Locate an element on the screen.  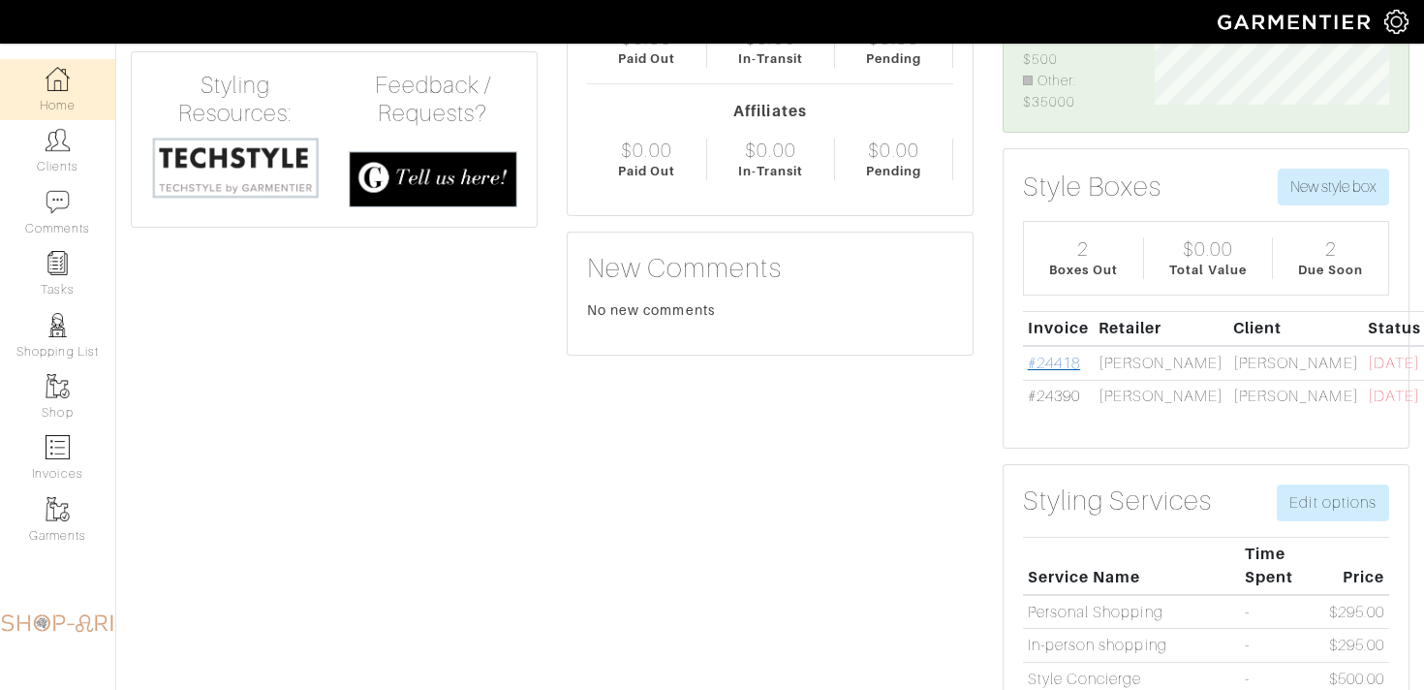
img: dashboard-icon-dbcd8f5a0b271acd01030246c82b418ddd0df26cd7fceb0bd07c9910d44c42f6.png is located at coordinates (57, 78).